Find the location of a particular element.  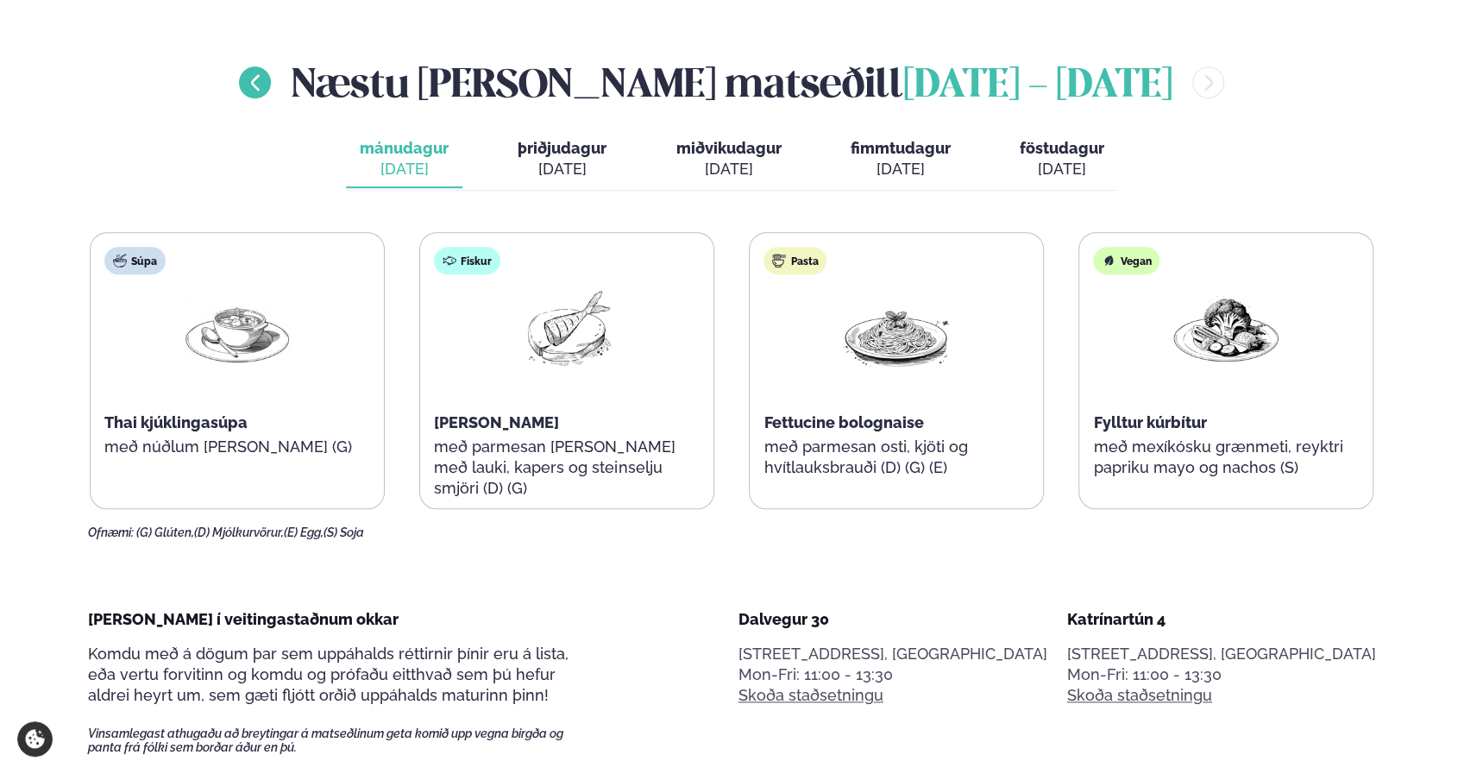

img: Spagetti.png is located at coordinates (896, 328).